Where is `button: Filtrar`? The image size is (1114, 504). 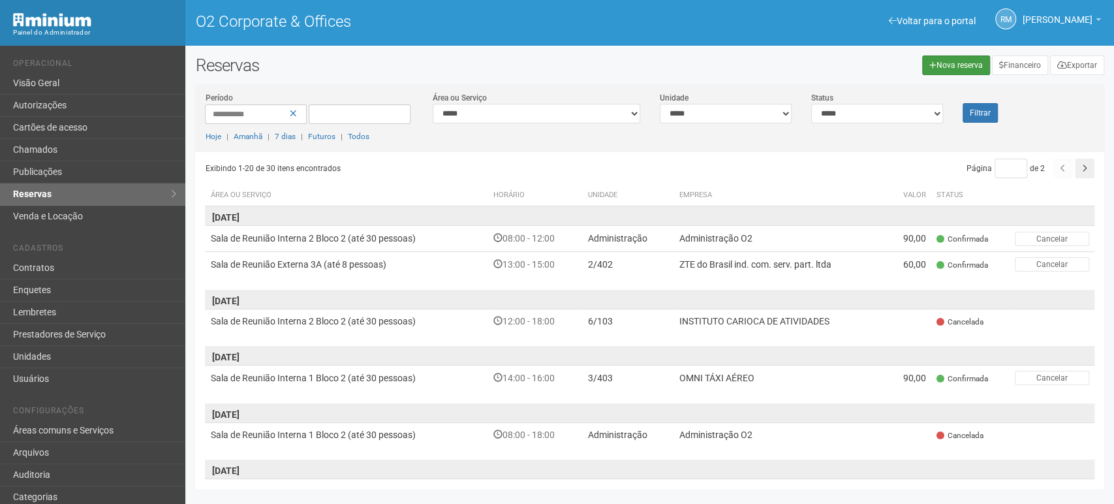 button: Filtrar is located at coordinates (981, 113).